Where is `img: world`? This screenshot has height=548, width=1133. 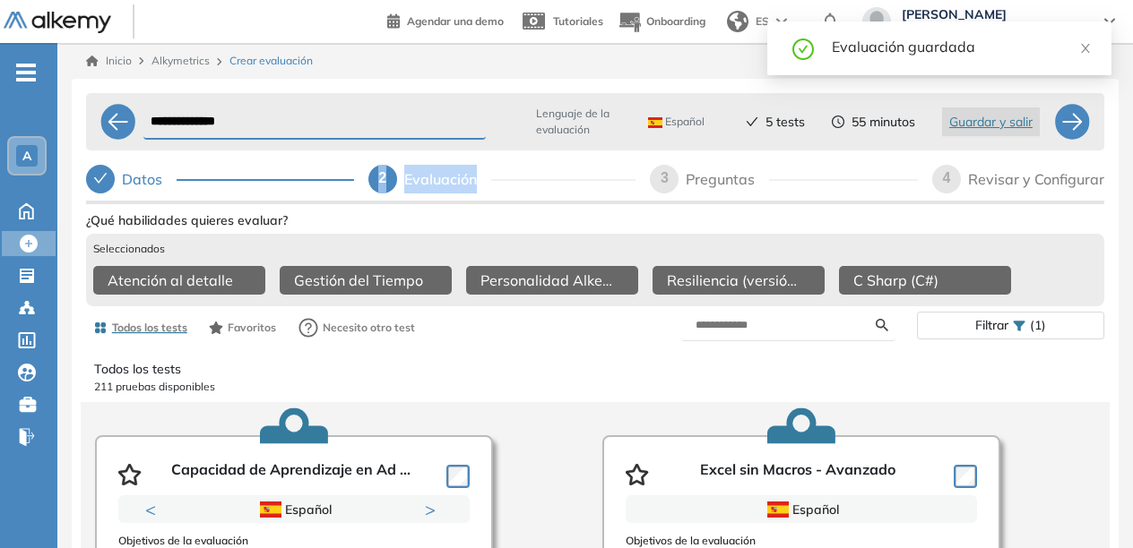
img: world is located at coordinates (737, 22).